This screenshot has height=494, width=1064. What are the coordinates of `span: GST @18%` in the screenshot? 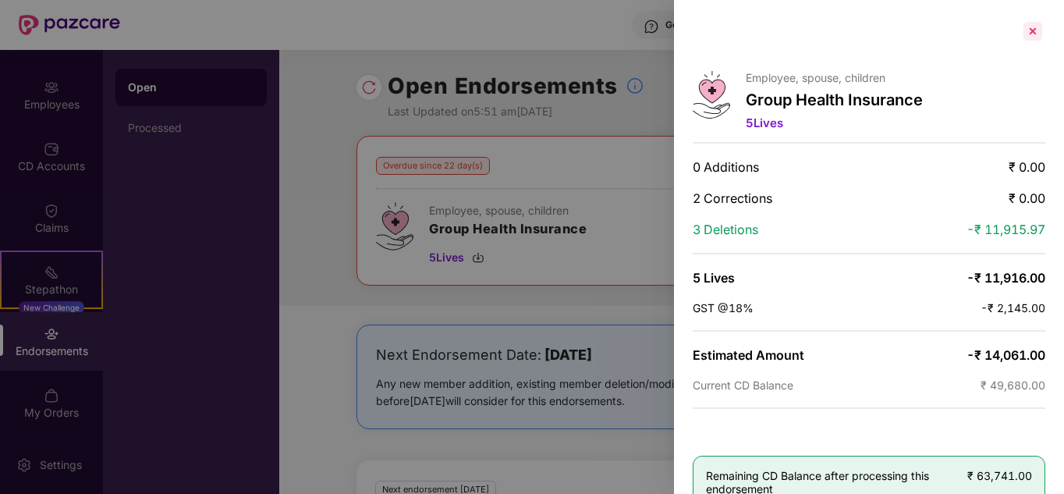 It's located at (723, 307).